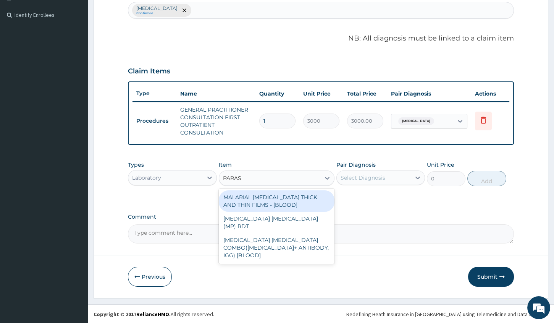 Image resolution: width=554 pixels, height=323 pixels. I want to click on label: Unit Price, so click(441, 165).